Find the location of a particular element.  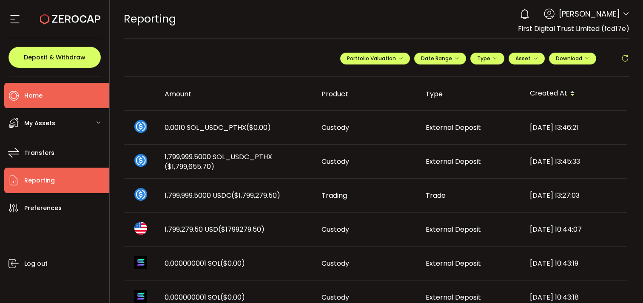

span: 0.0010 SOL_USDC_PTHX is located at coordinates (218, 128).